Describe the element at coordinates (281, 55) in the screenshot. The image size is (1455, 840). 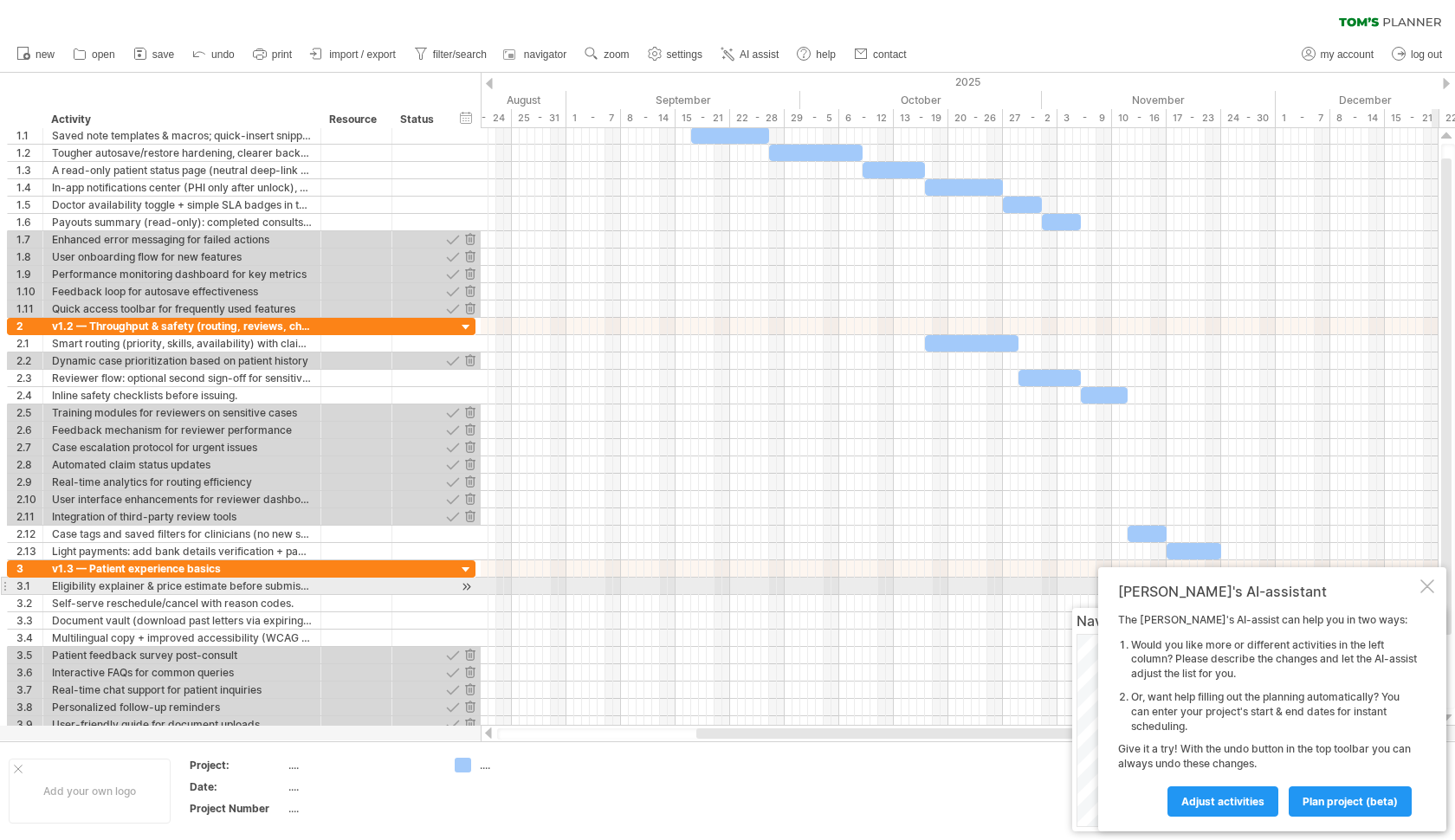
I see `span: print` at that location.